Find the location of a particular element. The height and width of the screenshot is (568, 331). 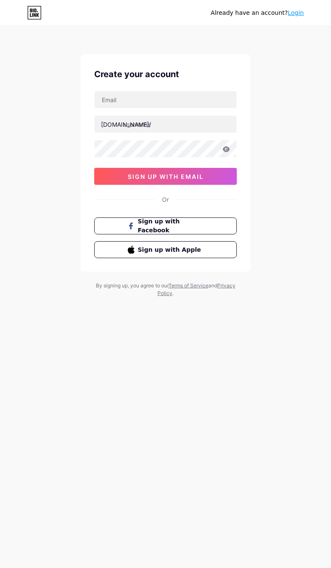

div: Already have an account? is located at coordinates (257, 13).